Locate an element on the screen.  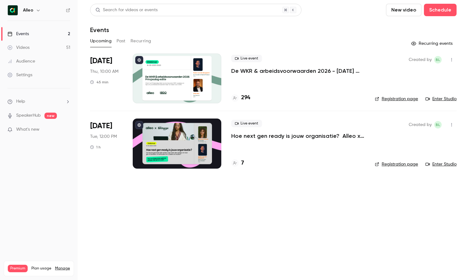
div: Sep 18 Thu, 10:00 AM (Europe/Amsterdam) is located at coordinates (106, 78).